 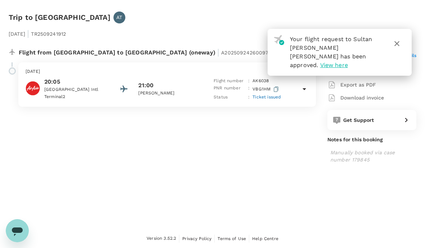 What do you see at coordinates (245, 53) in the screenshot?
I see `span: A20250924260097` at bounding box center [245, 53].